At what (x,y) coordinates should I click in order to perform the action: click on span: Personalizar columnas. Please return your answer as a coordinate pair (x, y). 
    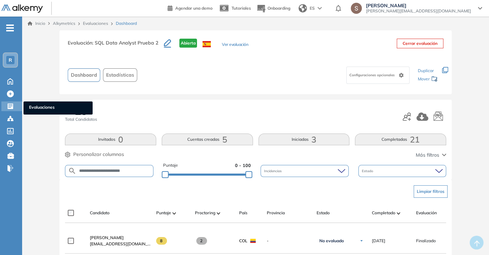
    Looking at the image, I should click on (98, 154).